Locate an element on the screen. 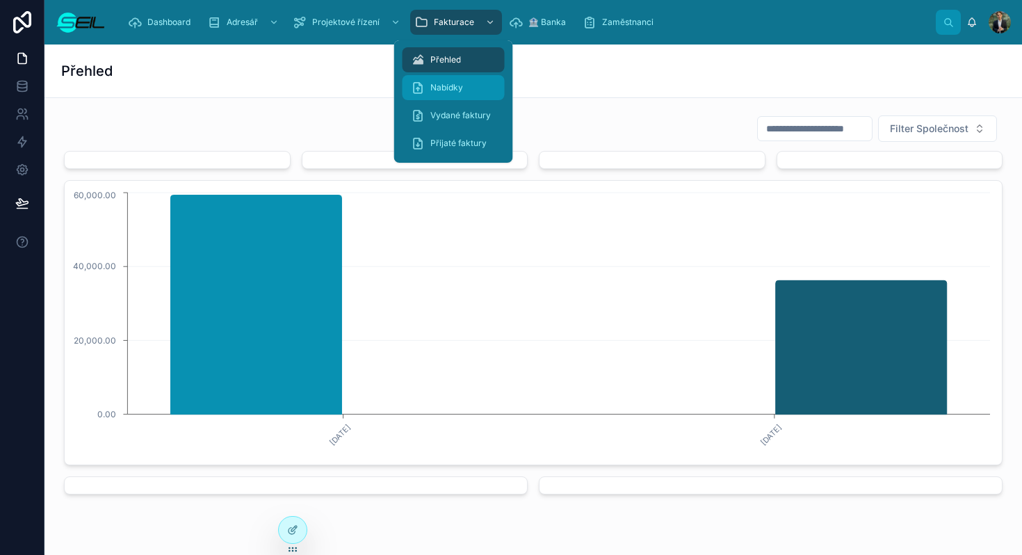  tspan: 20,000.00 is located at coordinates (95, 340).